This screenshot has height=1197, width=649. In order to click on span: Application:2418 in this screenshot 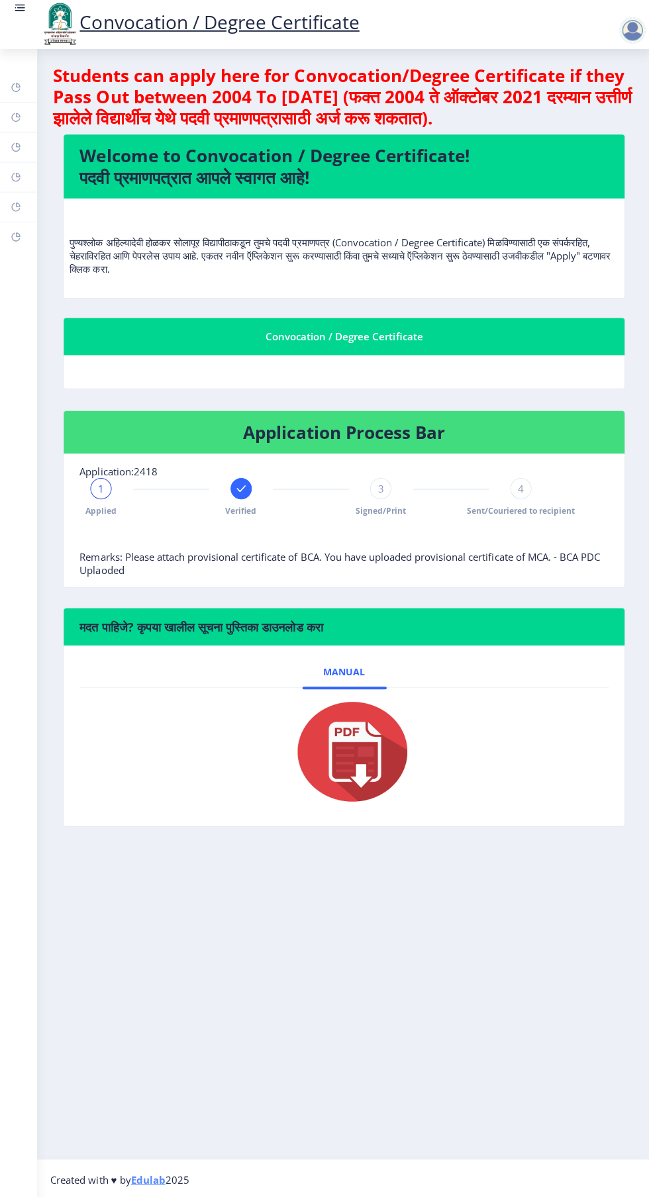, I will do `click(118, 471)`.